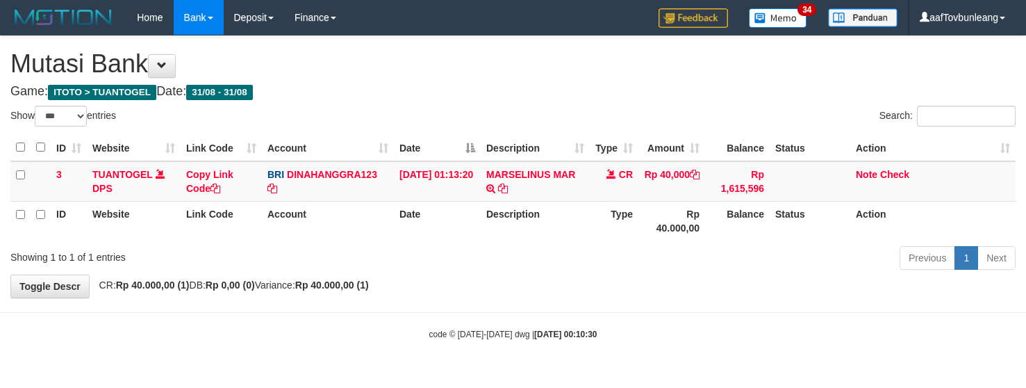 The width and height of the screenshot is (1026, 388). Describe the element at coordinates (332, 174) in the screenshot. I see `a: DINAHANGGRA123` at that location.